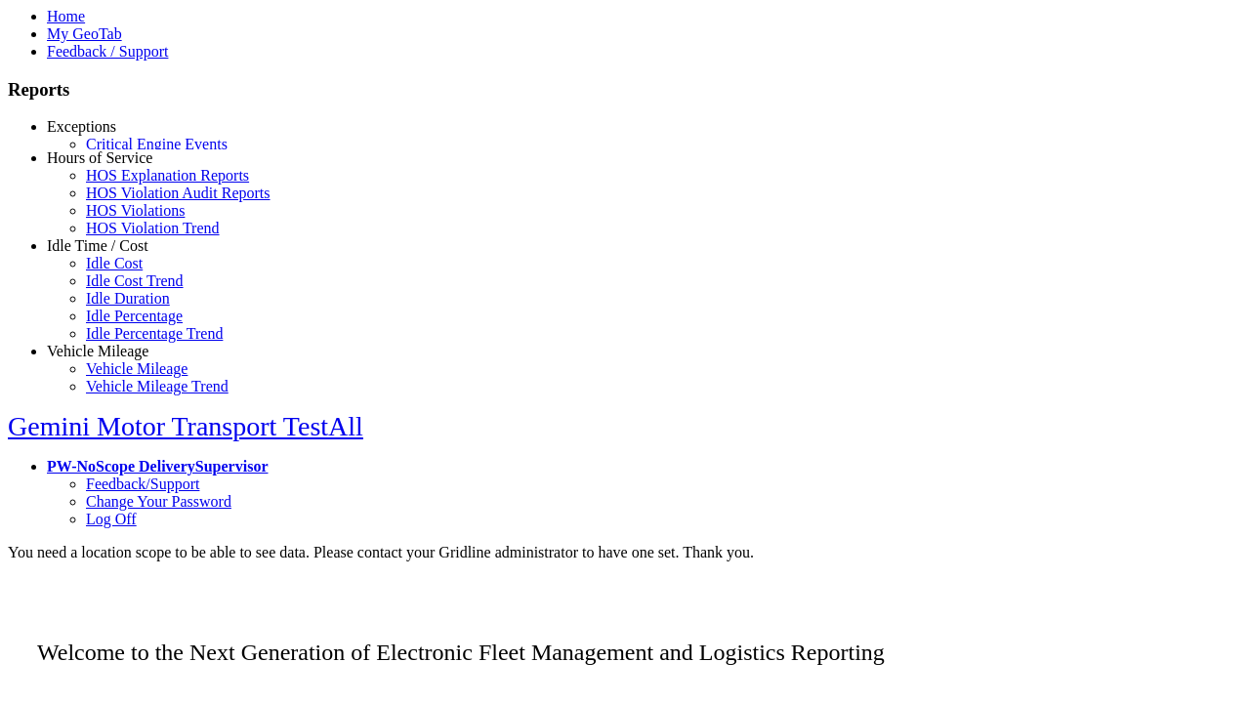 Image resolution: width=1250 pixels, height=703 pixels. I want to click on a: Vehicle Mileage Trend, so click(157, 386).